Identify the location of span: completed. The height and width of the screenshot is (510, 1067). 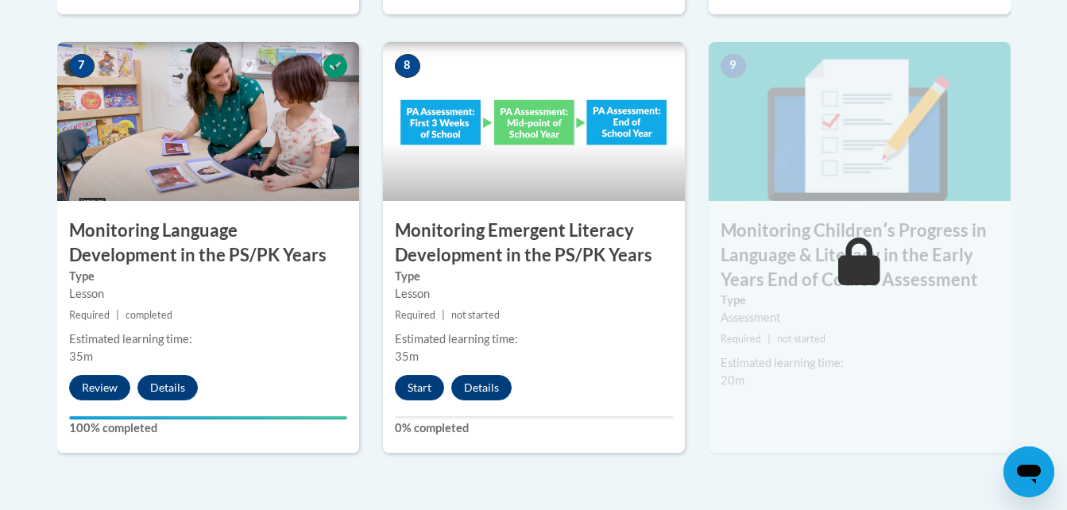
(149, 315).